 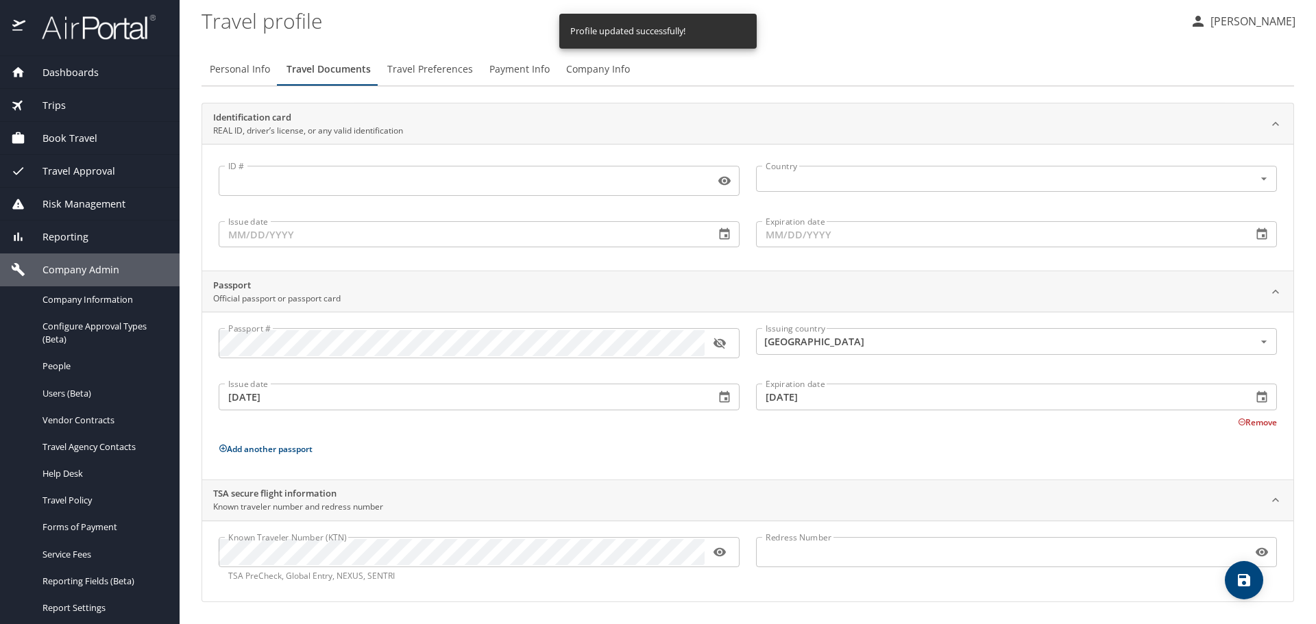 I want to click on h2: Identification card, so click(x=308, y=118).